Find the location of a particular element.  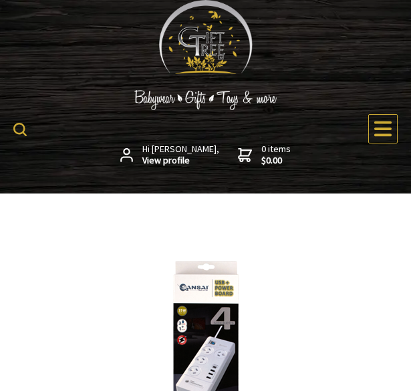

img: product search is located at coordinates (20, 130).